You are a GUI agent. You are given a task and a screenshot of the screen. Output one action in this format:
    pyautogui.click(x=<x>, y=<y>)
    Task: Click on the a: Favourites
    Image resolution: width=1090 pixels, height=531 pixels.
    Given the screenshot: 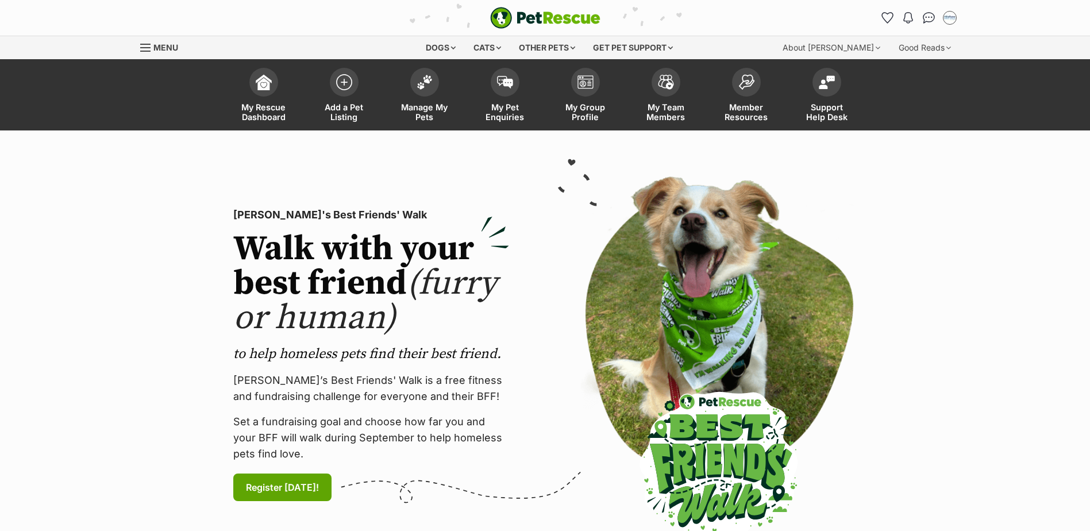 What is the action you would take?
    pyautogui.click(x=888, y=18)
    